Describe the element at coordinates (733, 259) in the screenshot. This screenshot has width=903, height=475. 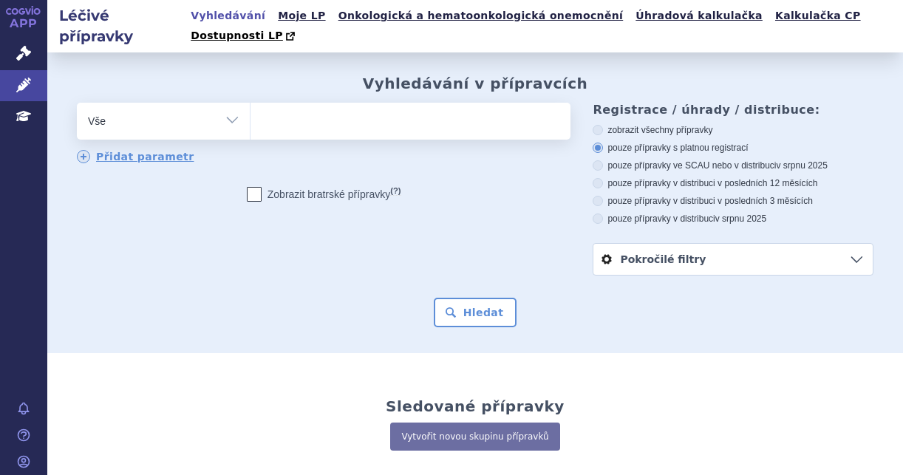
I see `a: Pokročilé filtry` at that location.